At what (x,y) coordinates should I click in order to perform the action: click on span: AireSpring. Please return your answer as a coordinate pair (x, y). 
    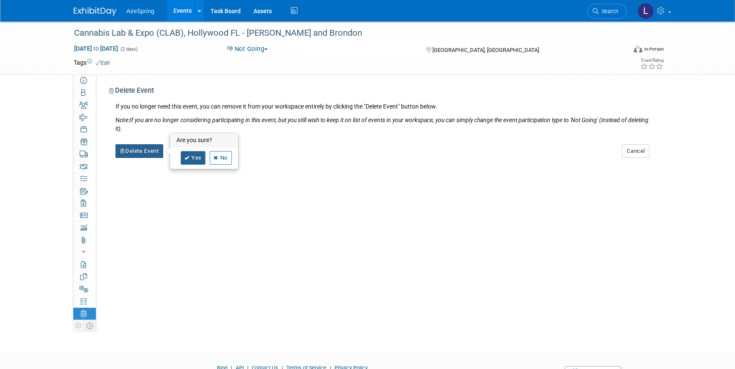
    Looking at the image, I should click on (140, 11).